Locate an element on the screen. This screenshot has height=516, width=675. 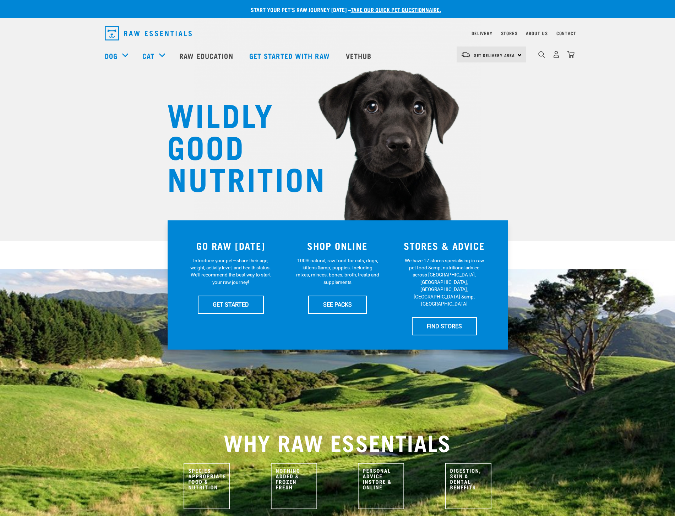
h2: WHY RAW ESSENTIALS is located at coordinates (338, 442).